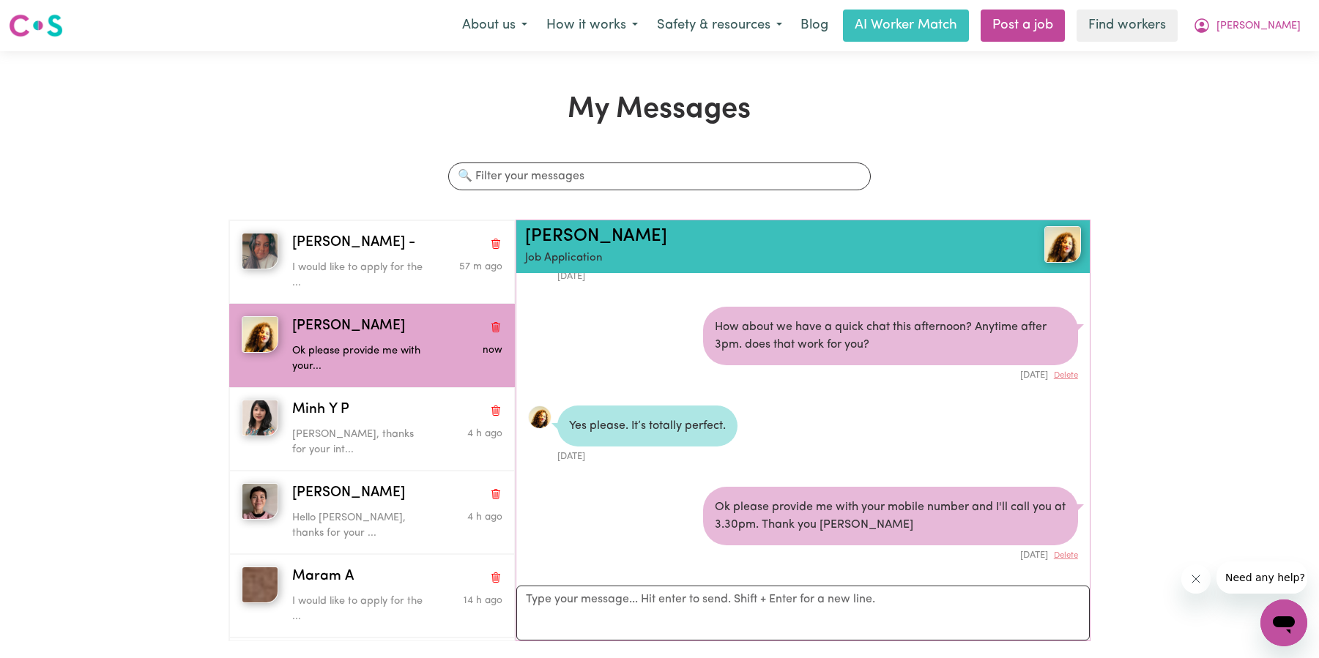 The image size is (1319, 658). What do you see at coordinates (372, 596) in the screenshot?
I see `button: Maram AMaram ADelete conversationI would like to apply for the ...Message sent on August 2, 2025` at bounding box center [372, 596].